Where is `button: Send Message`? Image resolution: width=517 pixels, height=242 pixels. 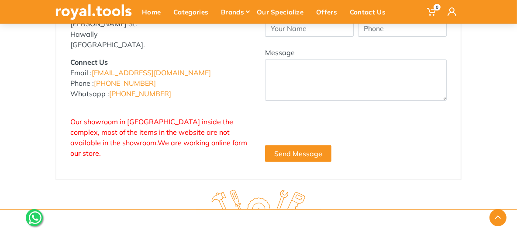 button: Send Message is located at coordinates (298, 153).